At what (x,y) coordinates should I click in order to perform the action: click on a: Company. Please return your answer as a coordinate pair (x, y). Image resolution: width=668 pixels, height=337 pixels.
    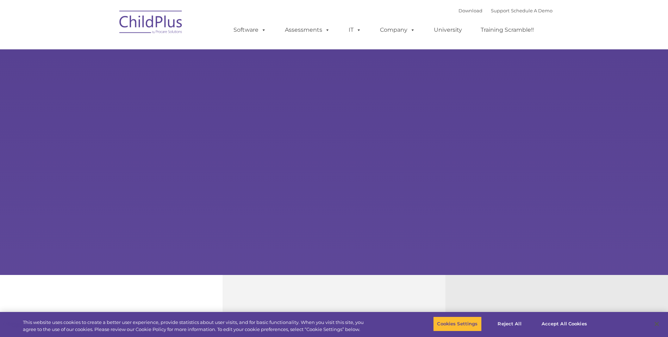
    Looking at the image, I should click on (397, 30).